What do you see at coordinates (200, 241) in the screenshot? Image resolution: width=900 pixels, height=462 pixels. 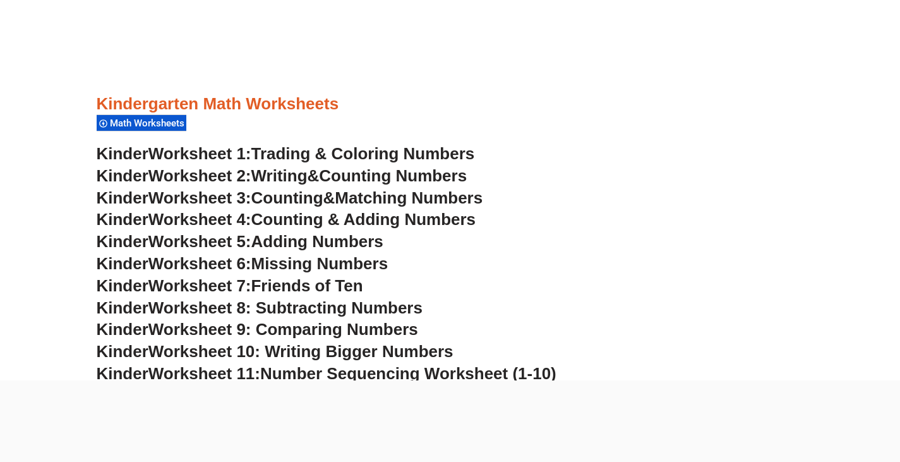 I see `span: Worksheet 5:` at bounding box center [200, 241].